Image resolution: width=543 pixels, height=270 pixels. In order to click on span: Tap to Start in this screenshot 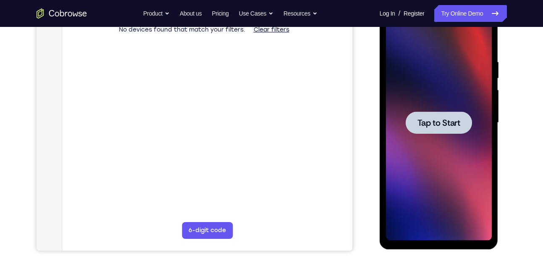, I will do `click(59, 124)`.